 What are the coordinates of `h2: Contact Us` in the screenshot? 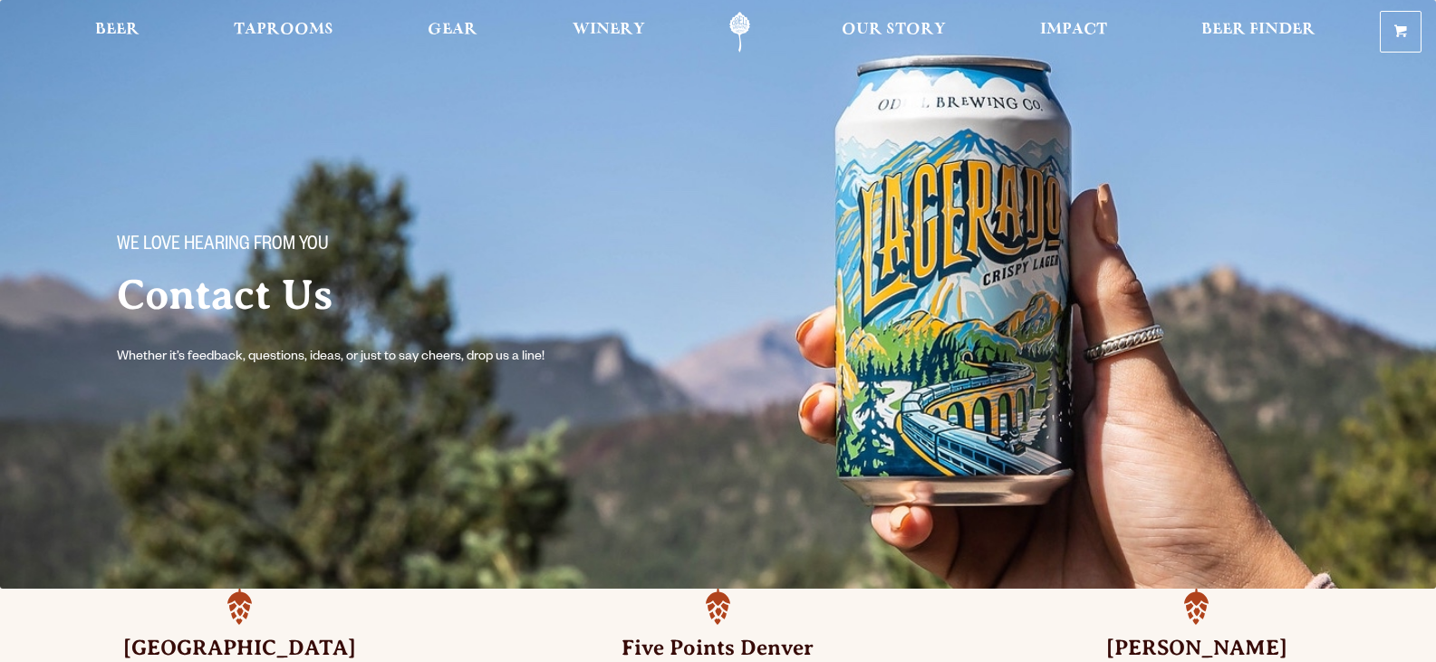 It's located at (400, 295).